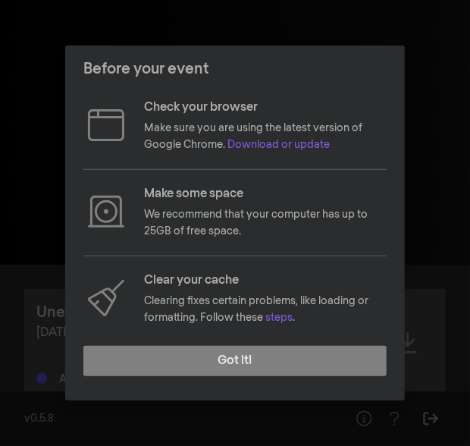 Image resolution: width=470 pixels, height=446 pixels. I want to click on p: Make some space, so click(265, 194).